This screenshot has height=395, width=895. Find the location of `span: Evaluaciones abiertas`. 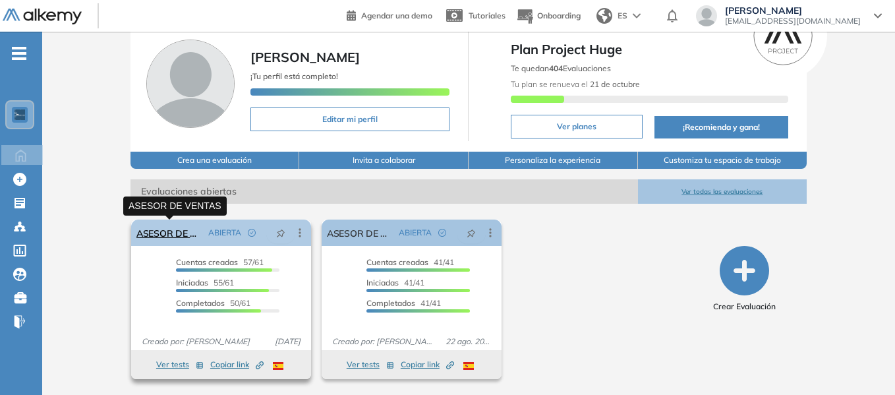

span: Evaluaciones abiertas is located at coordinates (384, 191).